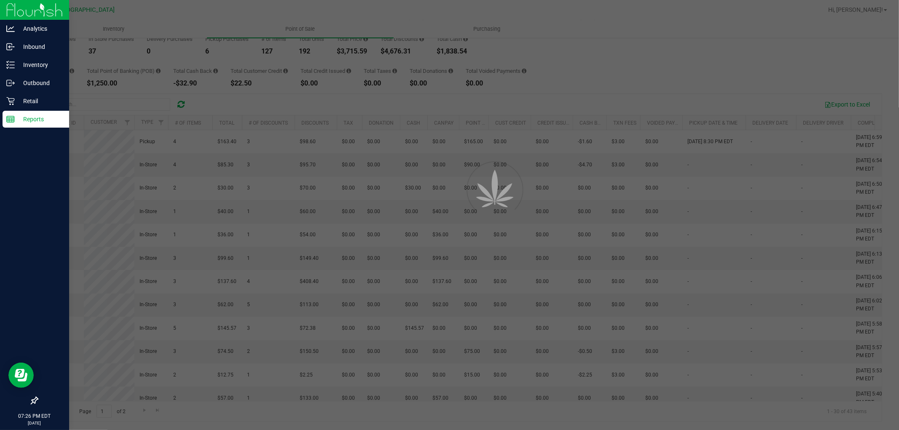 The height and width of the screenshot is (430, 899). What do you see at coordinates (40, 47) in the screenshot?
I see `p: Inbound` at bounding box center [40, 47].